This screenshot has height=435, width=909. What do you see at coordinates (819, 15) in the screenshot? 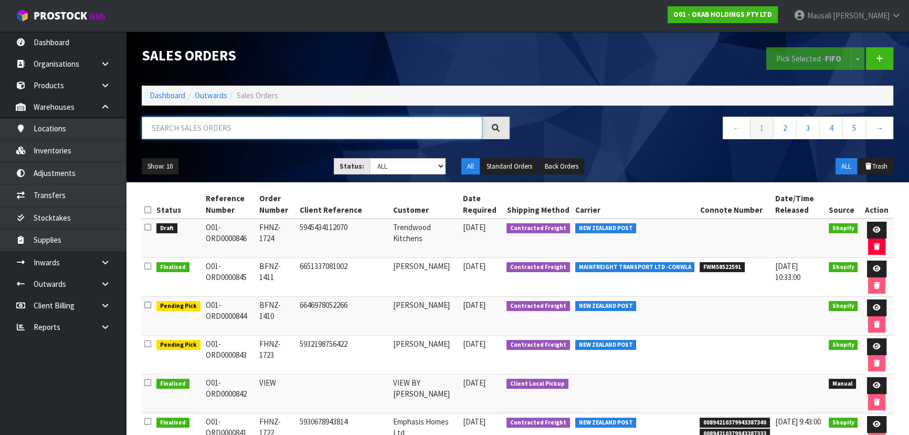
I see `span: Mausali` at bounding box center [819, 15].